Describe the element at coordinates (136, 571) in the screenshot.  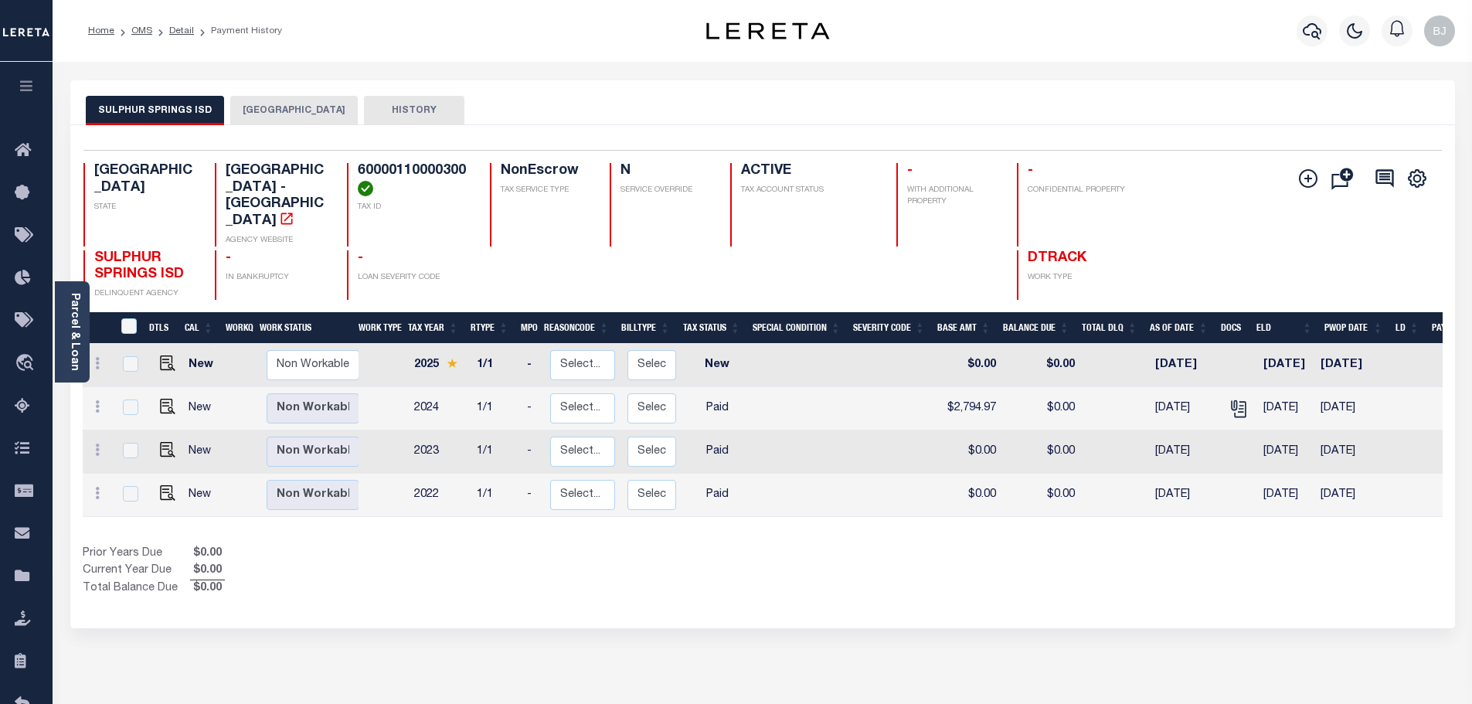
I see `td: Current Year Due` at that location.